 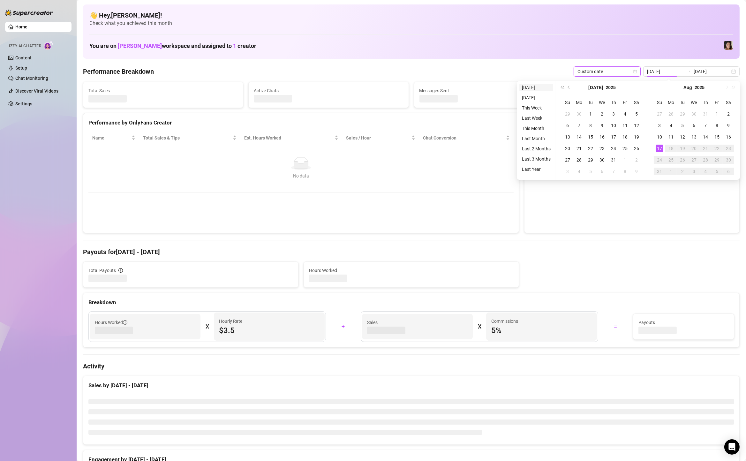 I want to click on span: 1, so click(x=235, y=46).